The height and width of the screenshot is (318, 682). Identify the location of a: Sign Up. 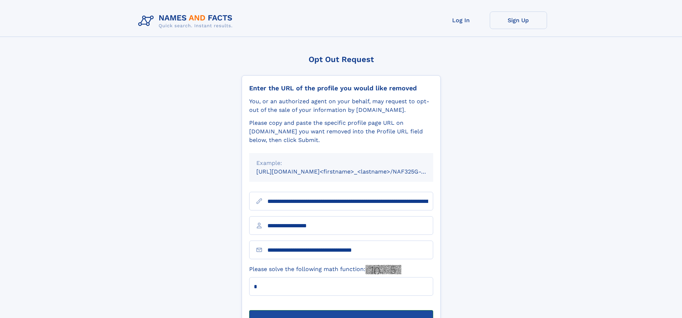
(519, 20).